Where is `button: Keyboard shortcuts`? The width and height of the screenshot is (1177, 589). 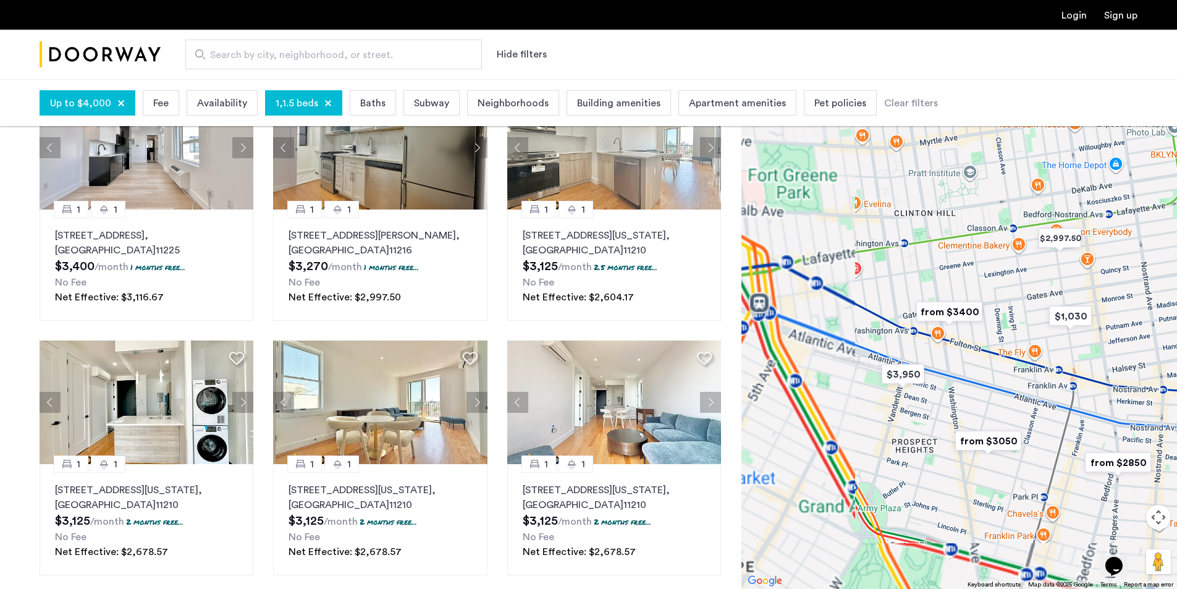 button: Keyboard shortcuts is located at coordinates (994, 585).